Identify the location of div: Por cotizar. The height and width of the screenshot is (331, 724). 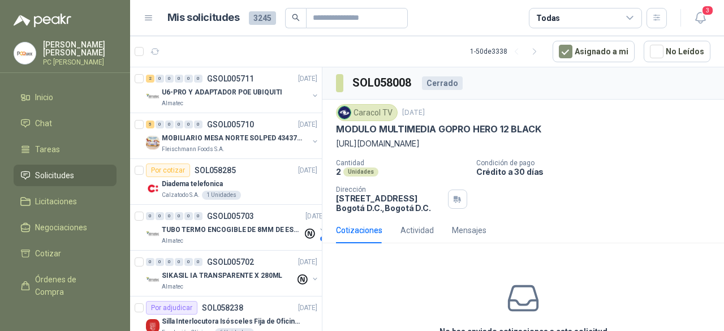
(168, 170).